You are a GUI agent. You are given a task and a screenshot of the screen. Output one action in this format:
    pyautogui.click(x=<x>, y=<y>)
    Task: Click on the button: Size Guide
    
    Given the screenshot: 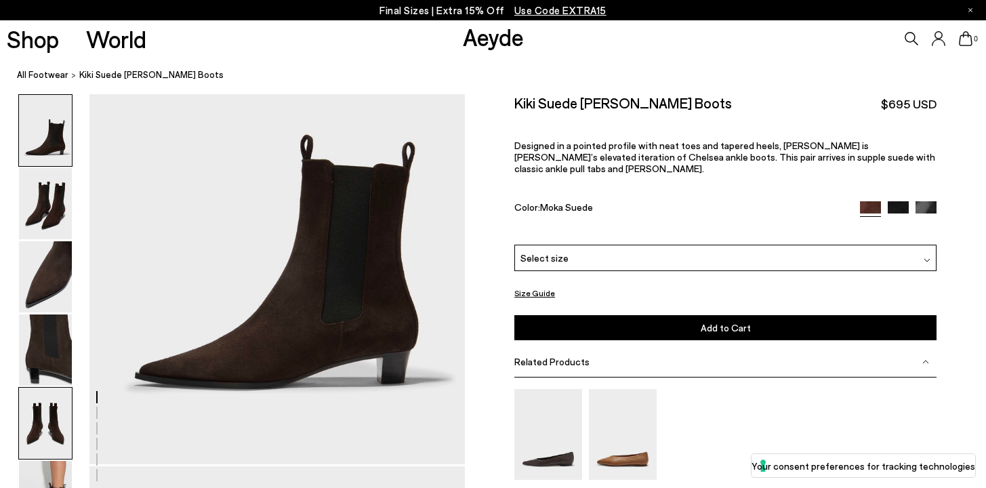 What is the action you would take?
    pyautogui.click(x=535, y=293)
    